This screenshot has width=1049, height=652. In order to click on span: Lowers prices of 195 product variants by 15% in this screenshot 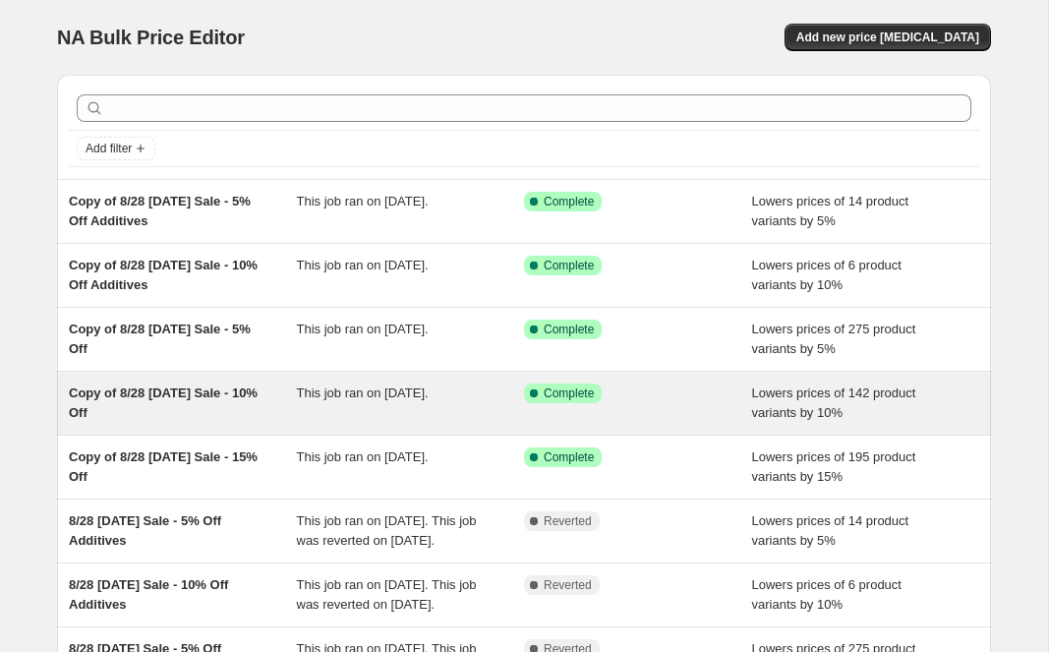, I will do `click(834, 466)`.